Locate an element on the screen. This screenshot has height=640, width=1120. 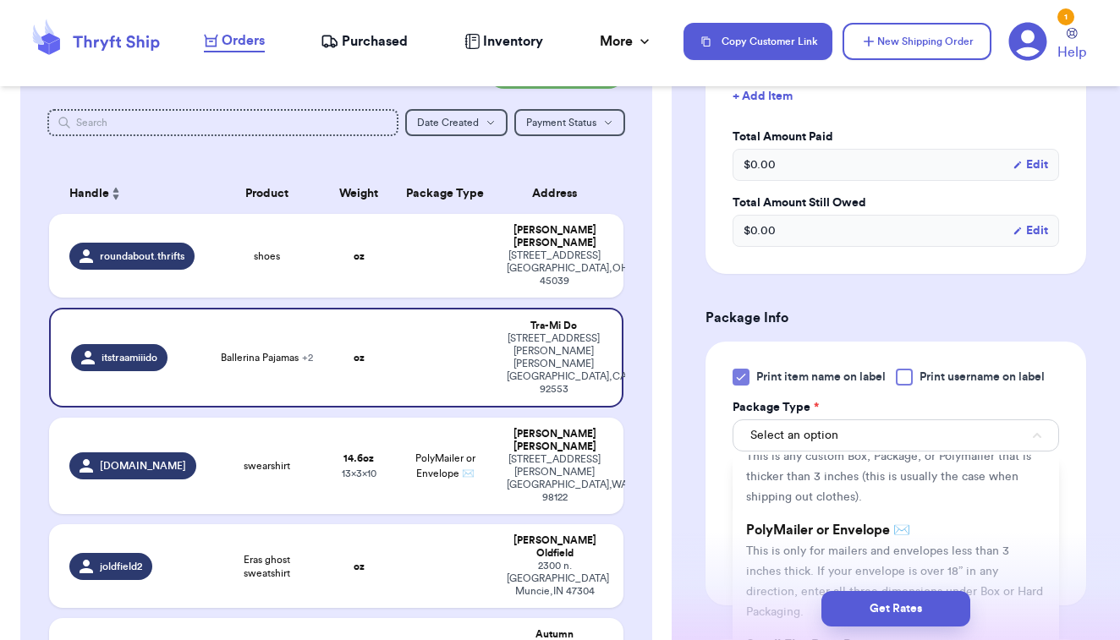
a: Inventory is located at coordinates (503, 41).